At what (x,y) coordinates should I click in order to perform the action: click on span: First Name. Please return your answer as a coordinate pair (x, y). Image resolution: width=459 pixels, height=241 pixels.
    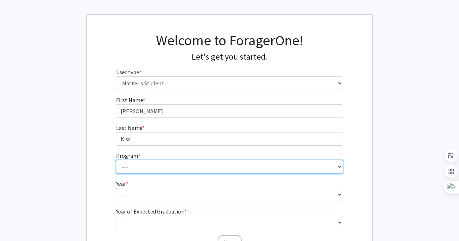
    Looking at the image, I should click on (129, 100).